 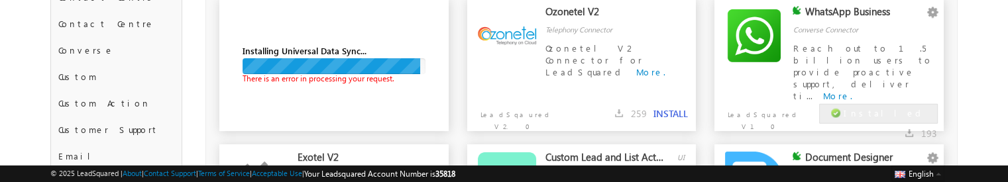 I want to click on a: About, so click(x=132, y=173).